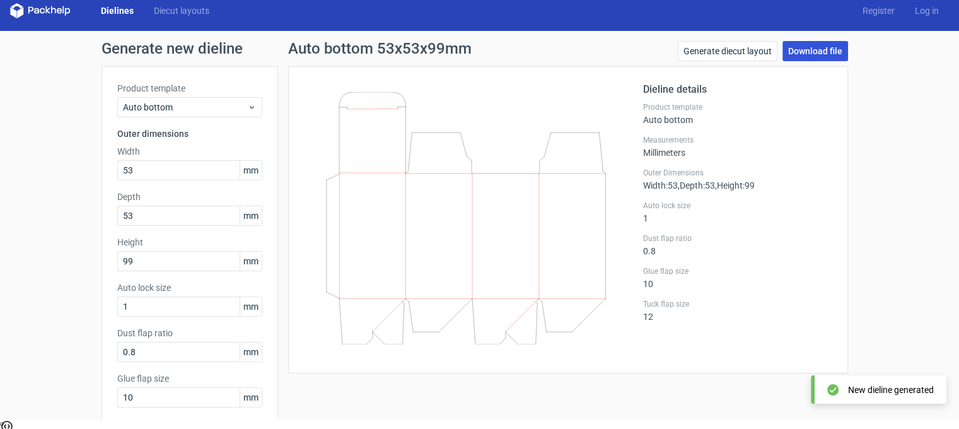  What do you see at coordinates (738, 212) in the screenshot?
I see `div: 1` at bounding box center [738, 212].